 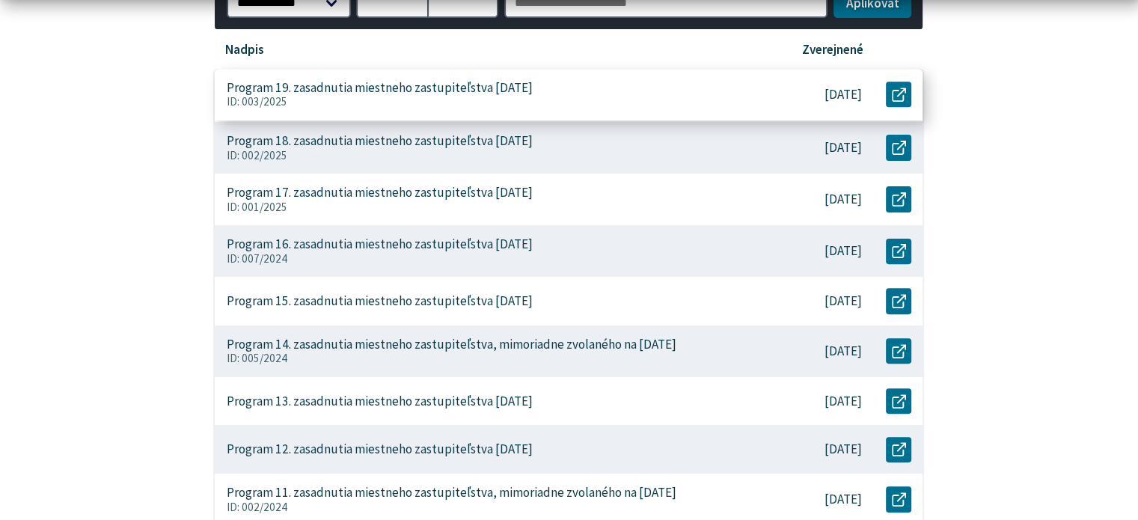 I want to click on p: ID: 005/2024, so click(x=491, y=358).